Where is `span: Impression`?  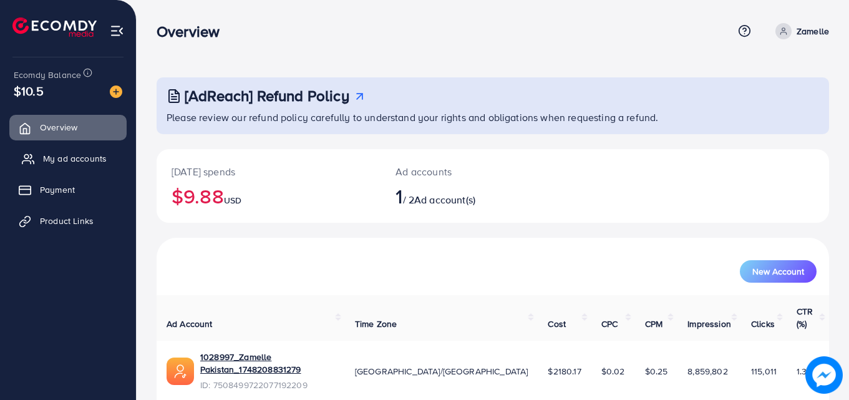 span: Impression is located at coordinates (710, 324).